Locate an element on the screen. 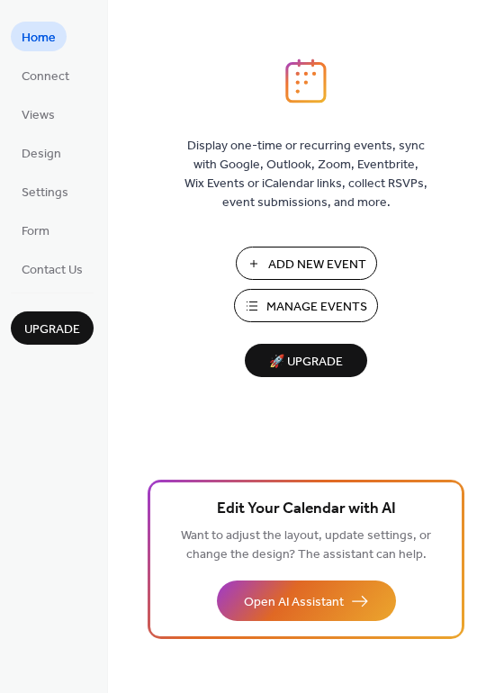  button: Open AI Assistant is located at coordinates (306, 600).